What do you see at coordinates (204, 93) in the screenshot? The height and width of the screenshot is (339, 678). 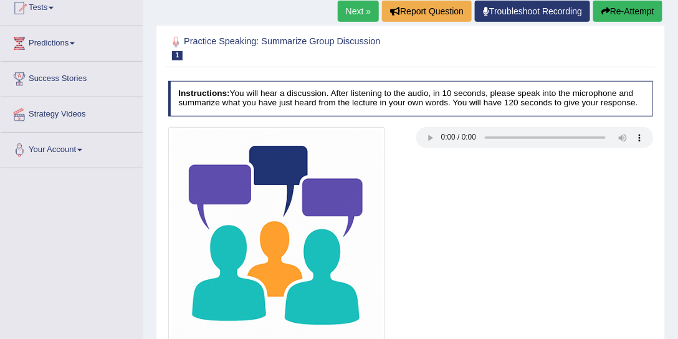 I see `b: Instructions:` at bounding box center [204, 93].